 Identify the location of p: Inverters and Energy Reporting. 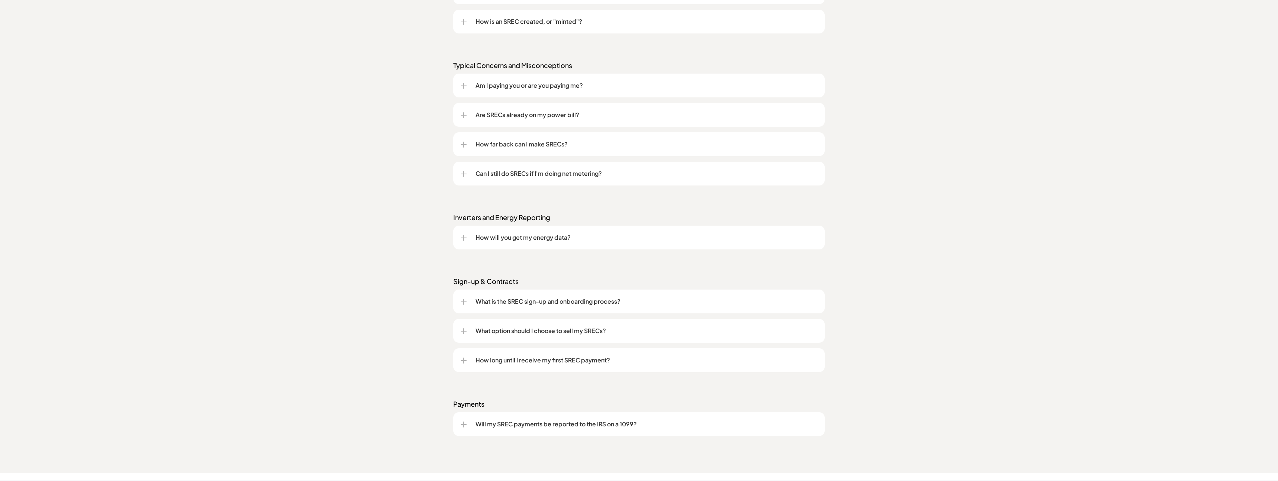
(639, 217).